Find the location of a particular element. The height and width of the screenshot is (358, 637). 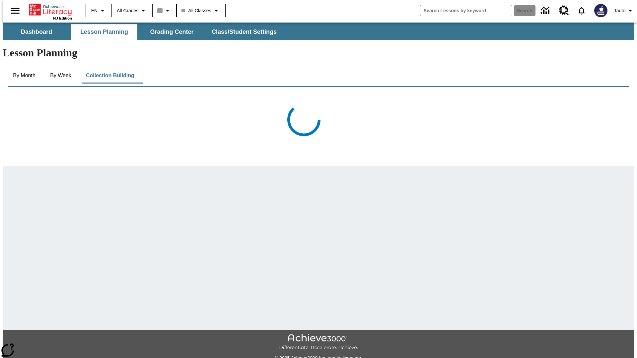

h1: Lesson Planning is located at coordinates (319, 53).